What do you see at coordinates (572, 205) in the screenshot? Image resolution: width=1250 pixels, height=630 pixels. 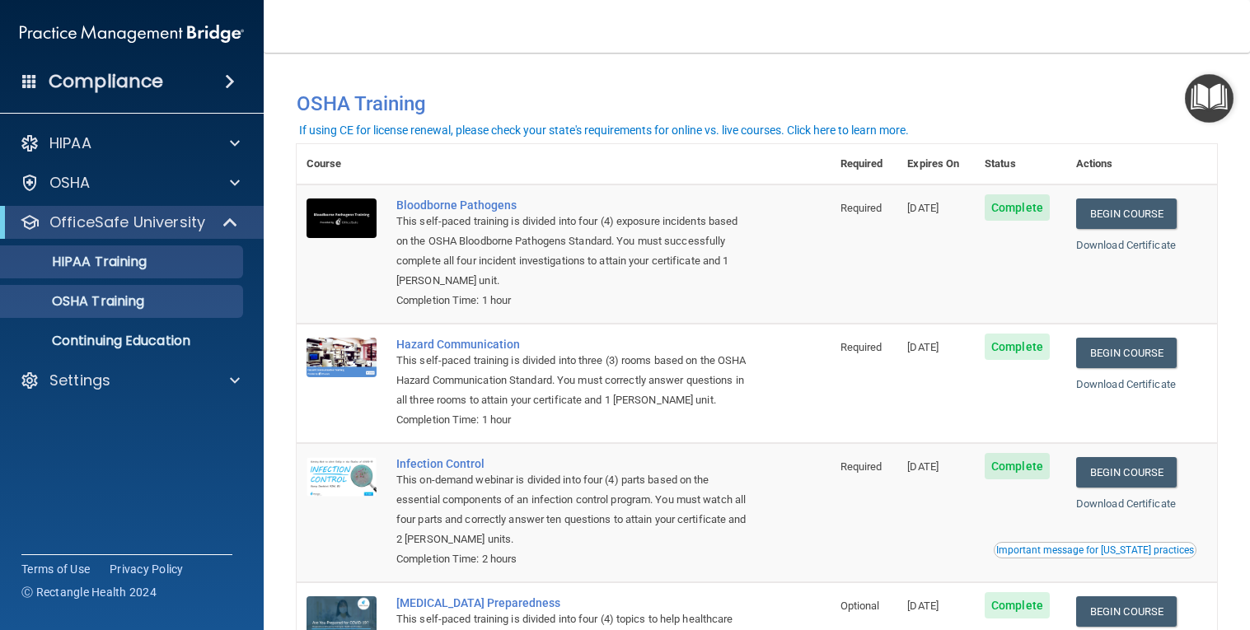 I see `div: Bloodborne Pathogens` at bounding box center [572, 205].